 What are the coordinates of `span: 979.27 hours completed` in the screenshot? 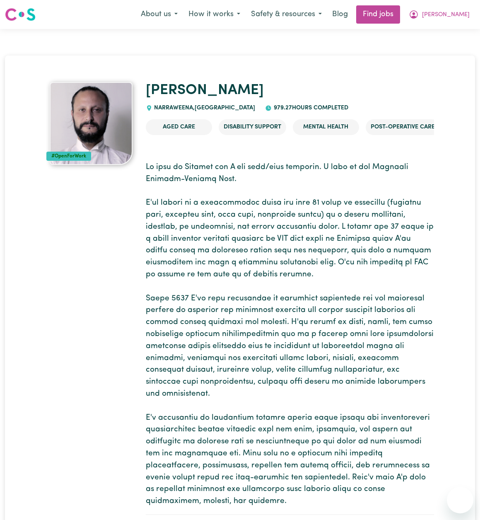 It's located at (310, 108).